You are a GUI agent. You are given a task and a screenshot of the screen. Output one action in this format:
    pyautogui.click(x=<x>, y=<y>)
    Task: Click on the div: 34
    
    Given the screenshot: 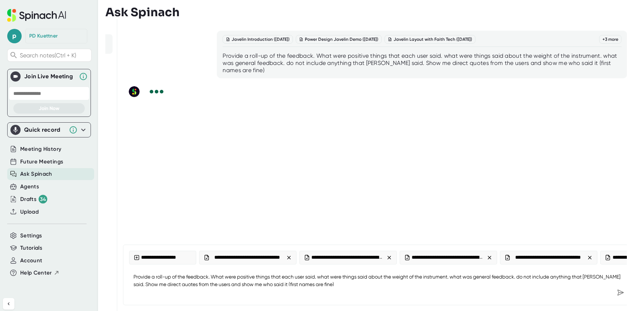 What is the action you would take?
    pyautogui.click(x=43, y=199)
    